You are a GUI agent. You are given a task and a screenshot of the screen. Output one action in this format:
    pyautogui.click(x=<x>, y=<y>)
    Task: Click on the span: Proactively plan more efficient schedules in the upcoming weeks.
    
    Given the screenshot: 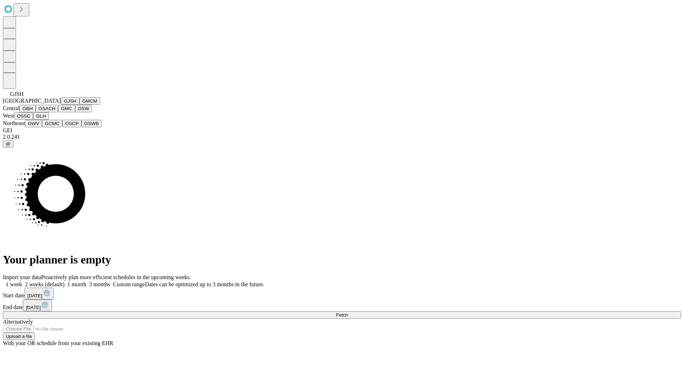 What is the action you would take?
    pyautogui.click(x=116, y=277)
    